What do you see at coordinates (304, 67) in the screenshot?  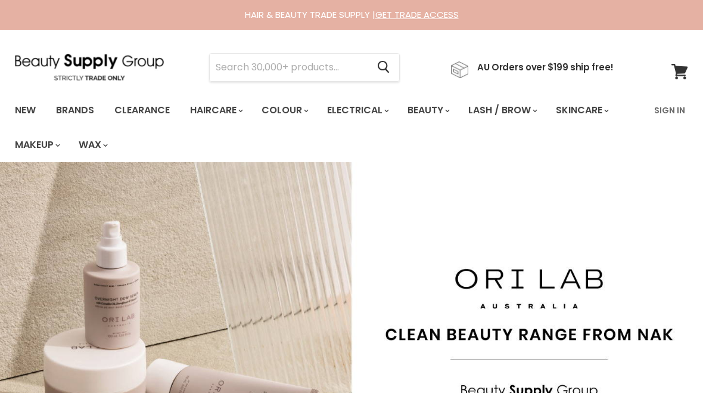 I see `form: Product` at bounding box center [304, 67].